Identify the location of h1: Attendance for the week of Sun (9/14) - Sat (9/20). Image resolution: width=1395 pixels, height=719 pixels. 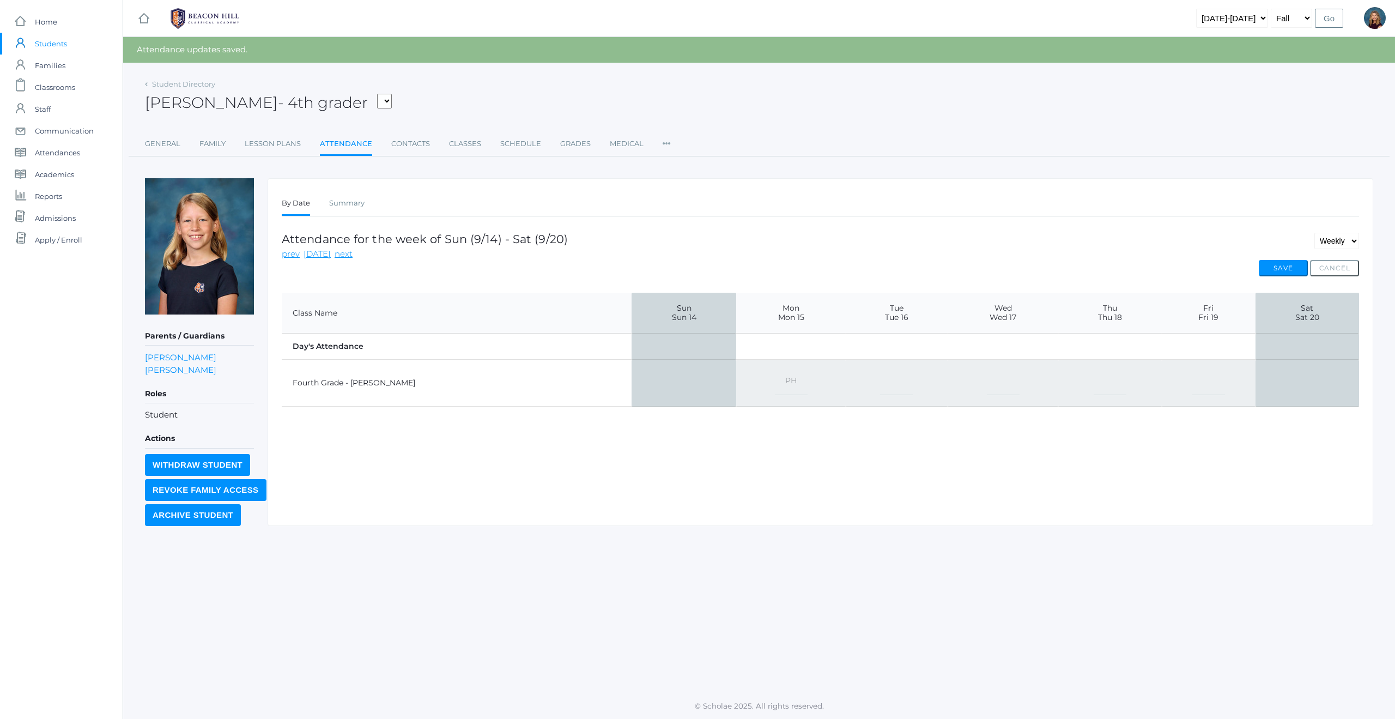
(424, 239).